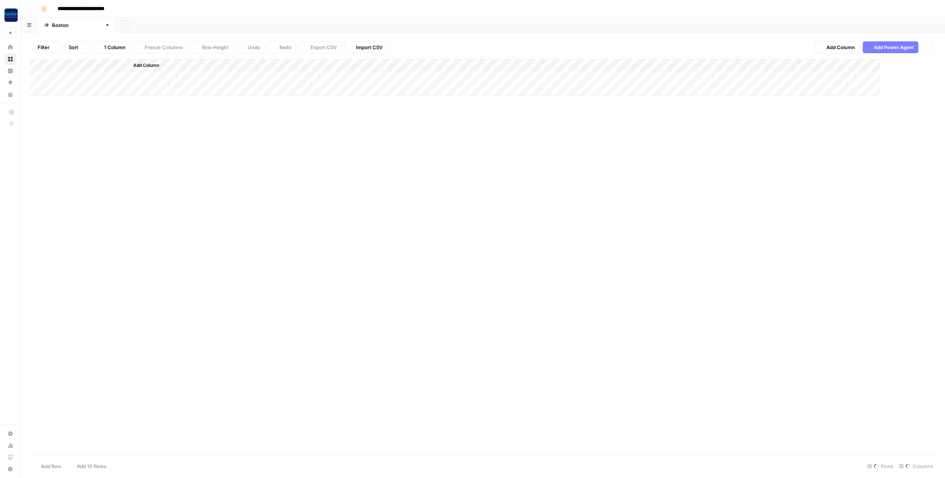 Image resolution: width=945 pixels, height=478 pixels. Describe the element at coordinates (10, 445) in the screenshot. I see `a: Usage` at that location.